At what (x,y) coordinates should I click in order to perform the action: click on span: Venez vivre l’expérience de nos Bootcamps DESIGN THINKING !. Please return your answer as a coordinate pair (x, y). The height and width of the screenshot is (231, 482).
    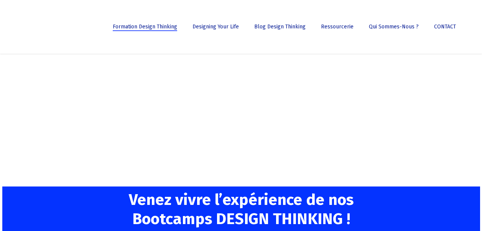
    Looking at the image, I should click on (241, 209).